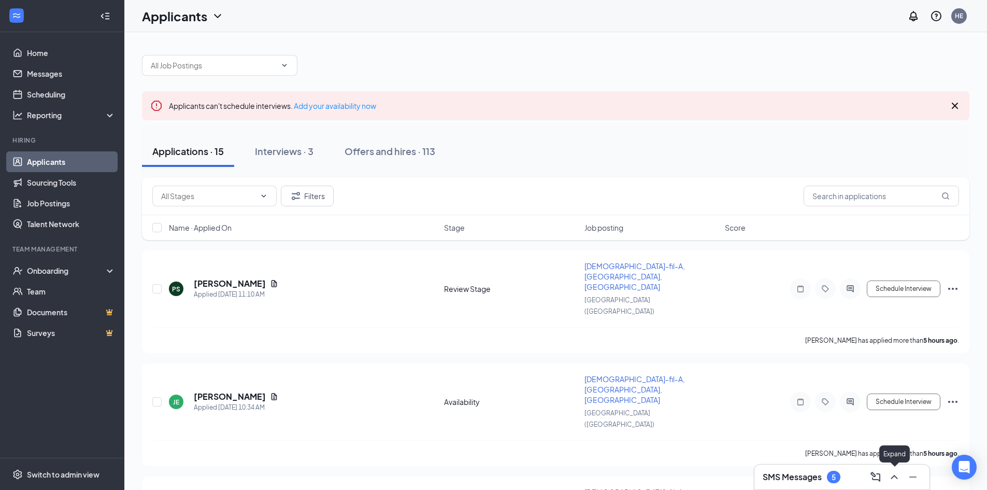 The height and width of the screenshot is (490, 987). Describe the element at coordinates (71, 203) in the screenshot. I see `a: Job Postings` at that location.